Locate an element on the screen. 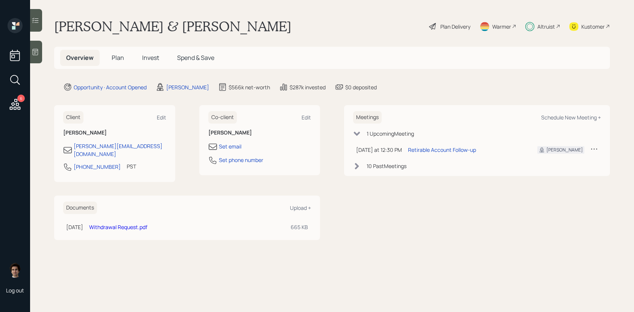 The image size is (634, 312). div: Set phone number is located at coordinates (241, 160).